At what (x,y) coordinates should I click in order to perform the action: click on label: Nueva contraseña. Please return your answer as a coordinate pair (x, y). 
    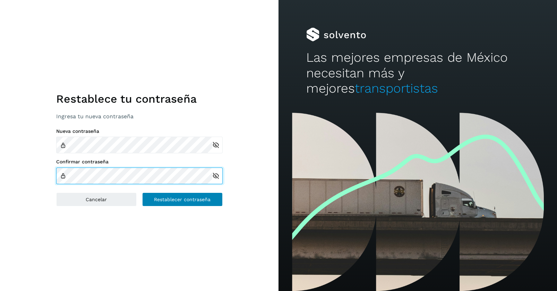
    Looking at the image, I should click on (140, 131).